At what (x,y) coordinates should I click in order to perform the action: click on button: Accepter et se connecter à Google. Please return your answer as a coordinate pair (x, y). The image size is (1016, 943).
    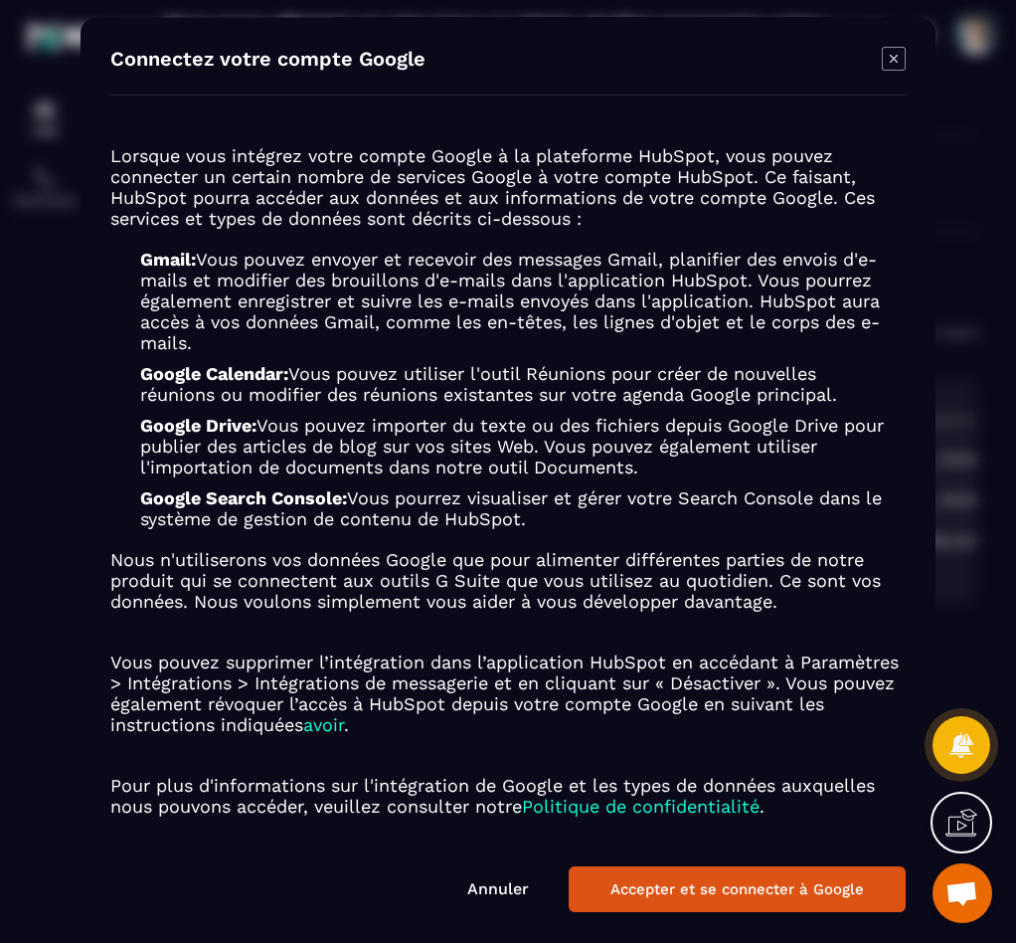
    Looking at the image, I should click on (737, 889).